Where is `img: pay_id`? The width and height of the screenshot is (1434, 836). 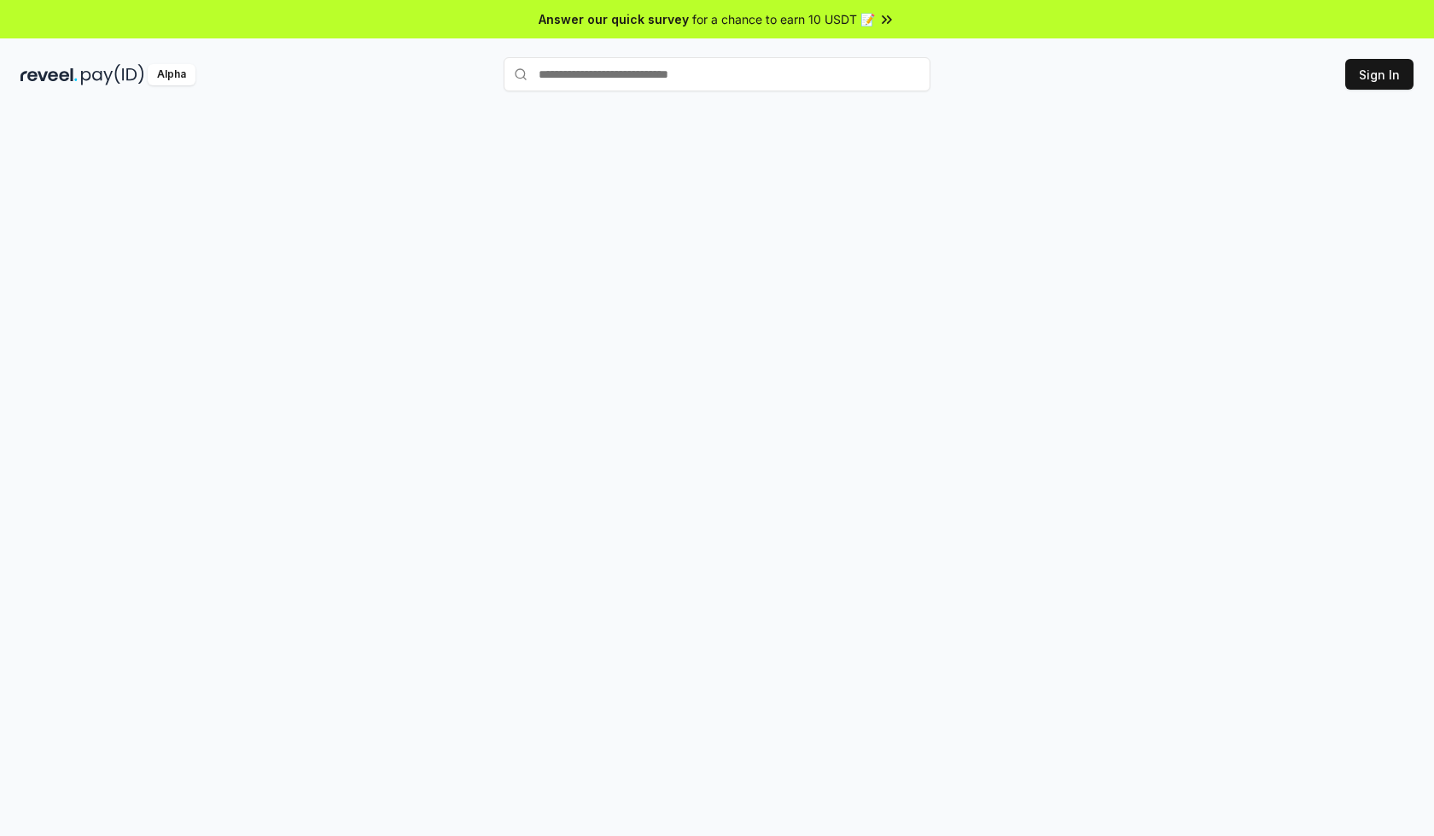 img: pay_id is located at coordinates (113, 74).